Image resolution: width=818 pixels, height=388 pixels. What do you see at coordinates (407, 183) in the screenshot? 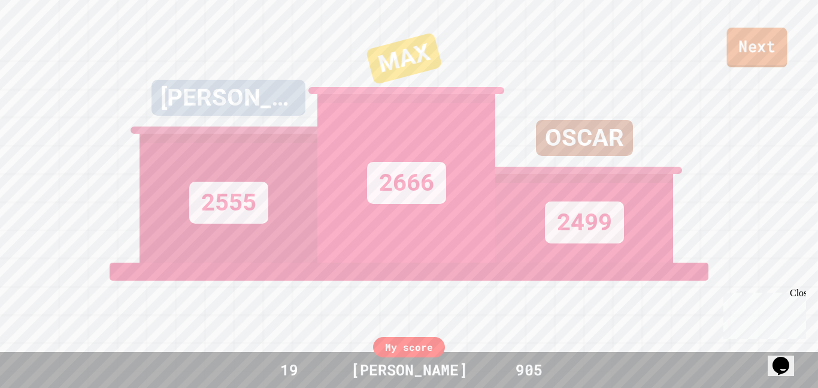
I see `div: 2666` at bounding box center [407, 183].